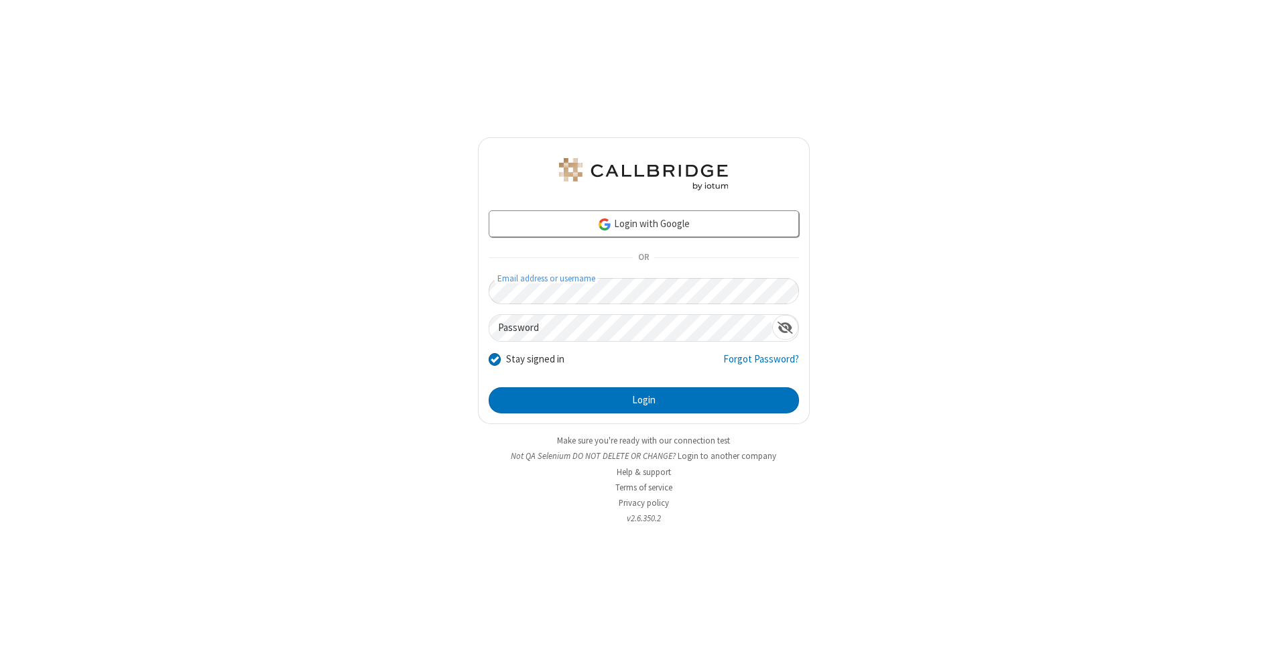 This screenshot has width=1287, height=672. What do you see at coordinates (643, 401) in the screenshot?
I see `button: Login` at bounding box center [643, 401].